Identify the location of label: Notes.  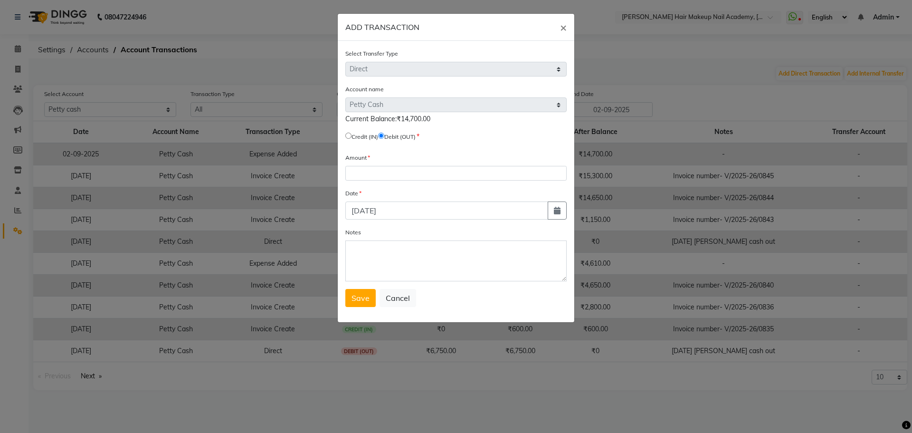
(353, 232).